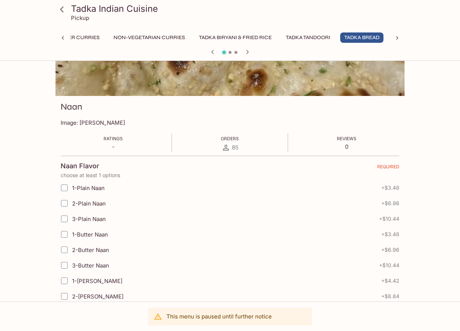 The width and height of the screenshot is (460, 331). Describe the element at coordinates (409, 38) in the screenshot. I see `button: Side Order` at that location.